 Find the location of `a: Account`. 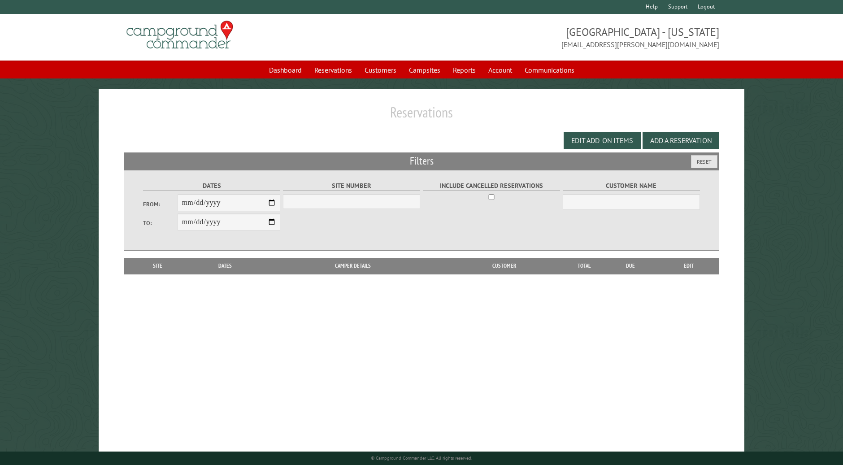

a: Account is located at coordinates (500, 70).